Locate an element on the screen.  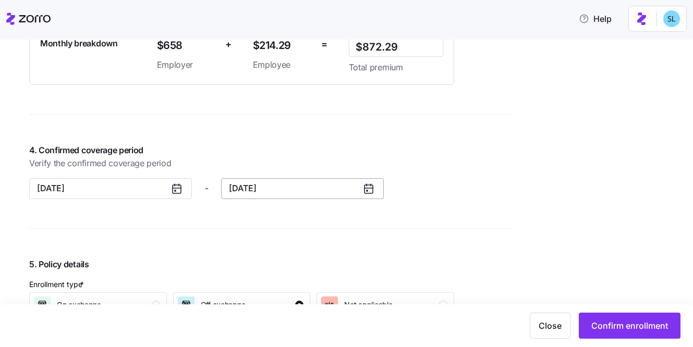
span: 5. Policy details is located at coordinates (241, 264).